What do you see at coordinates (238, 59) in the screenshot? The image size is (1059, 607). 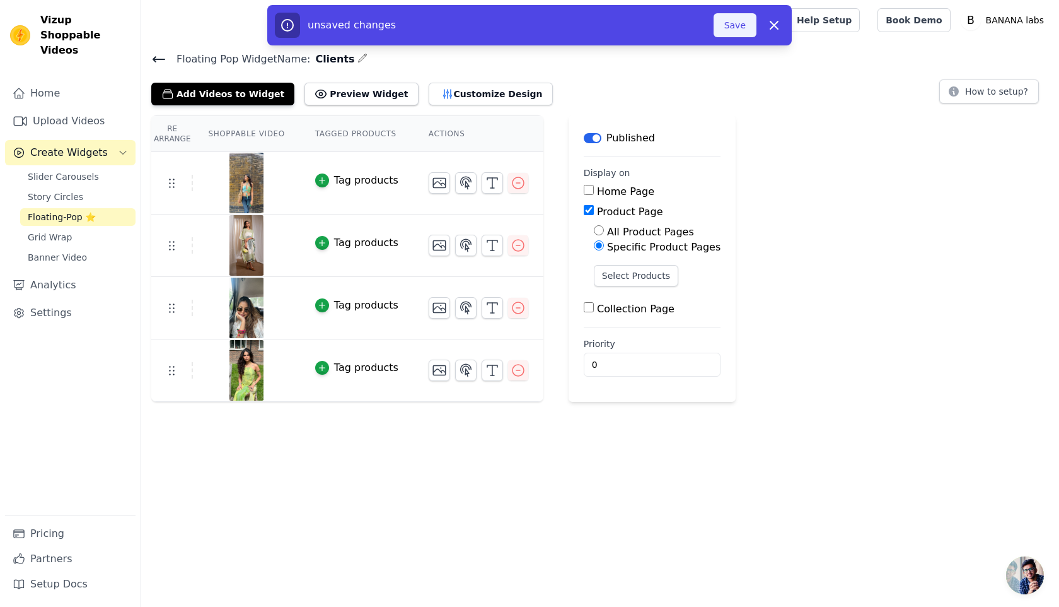 I see `span: Floating Pop Widget Name:` at bounding box center [238, 59].